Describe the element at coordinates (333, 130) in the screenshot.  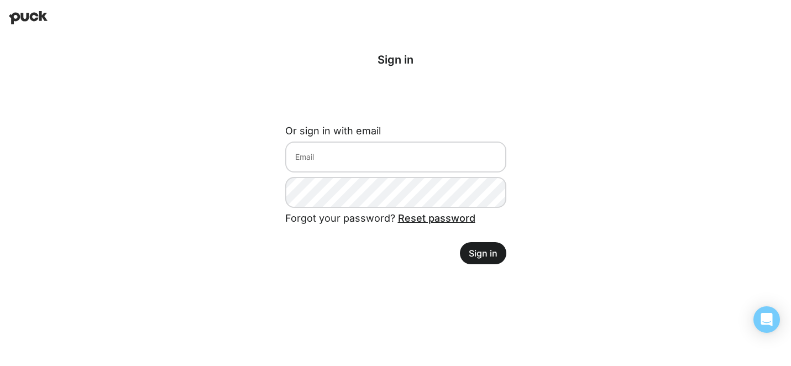
I see `label: Or sign in with email` at that location.